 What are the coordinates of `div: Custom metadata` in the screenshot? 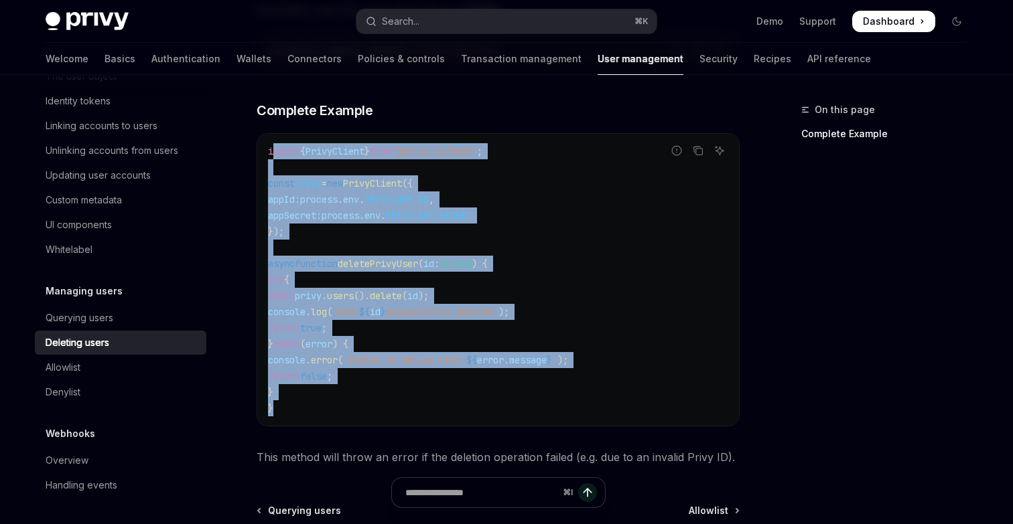 It's located at (84, 200).